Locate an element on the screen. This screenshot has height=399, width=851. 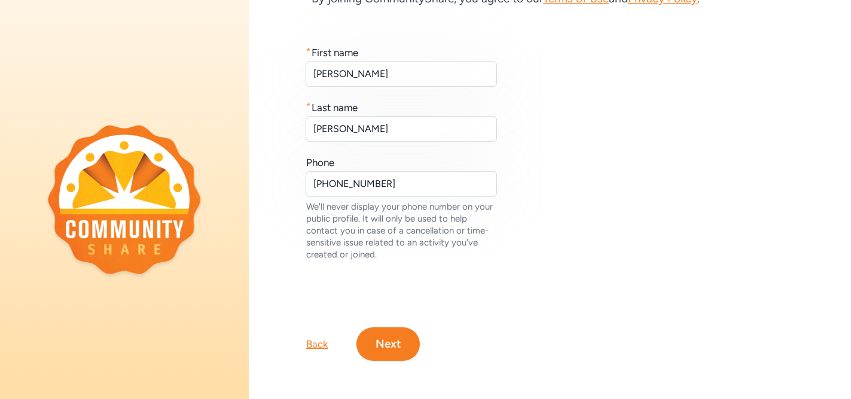
div: We'll never display your phone number on your public profile. It will only be used to help contac... is located at coordinates (402, 231).